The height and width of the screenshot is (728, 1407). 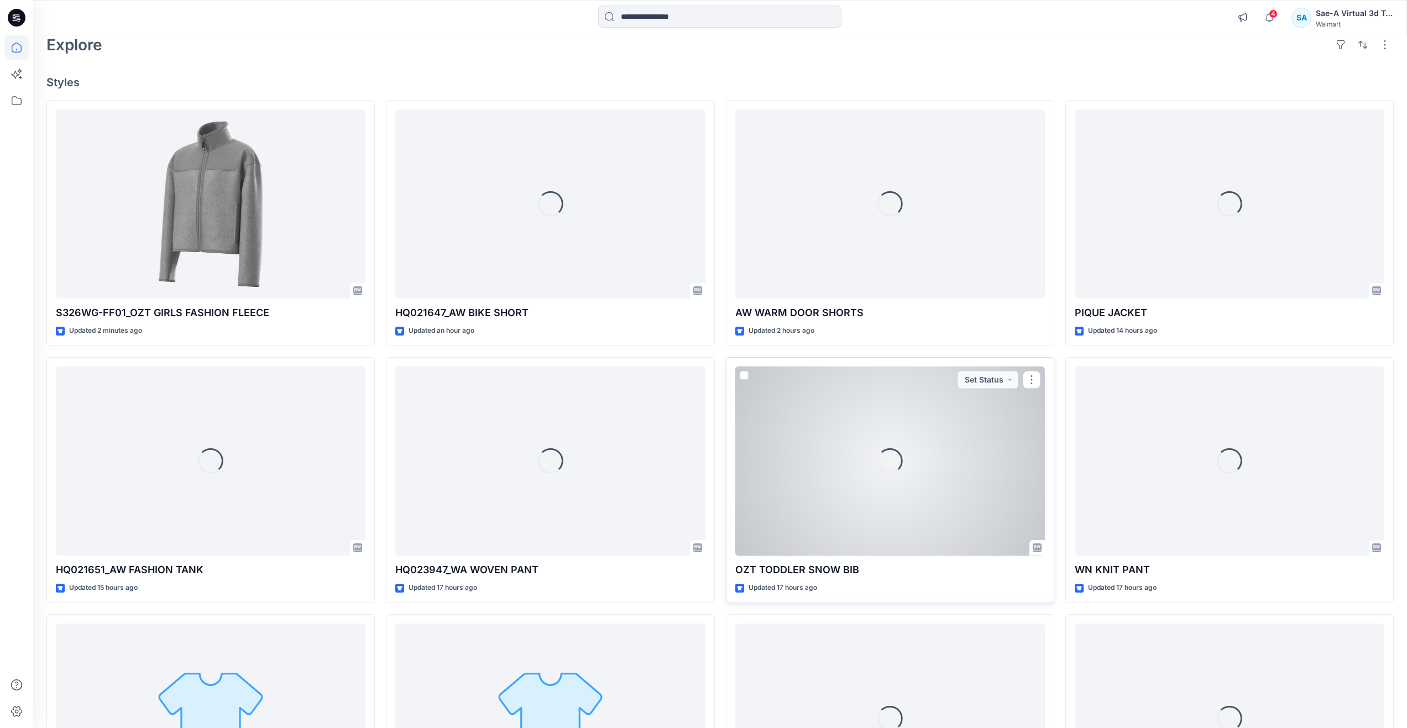 What do you see at coordinates (211, 313) in the screenshot?
I see `p: S326WG-FF01_OZT GIRLS FASHION FLEECE` at bounding box center [211, 313].